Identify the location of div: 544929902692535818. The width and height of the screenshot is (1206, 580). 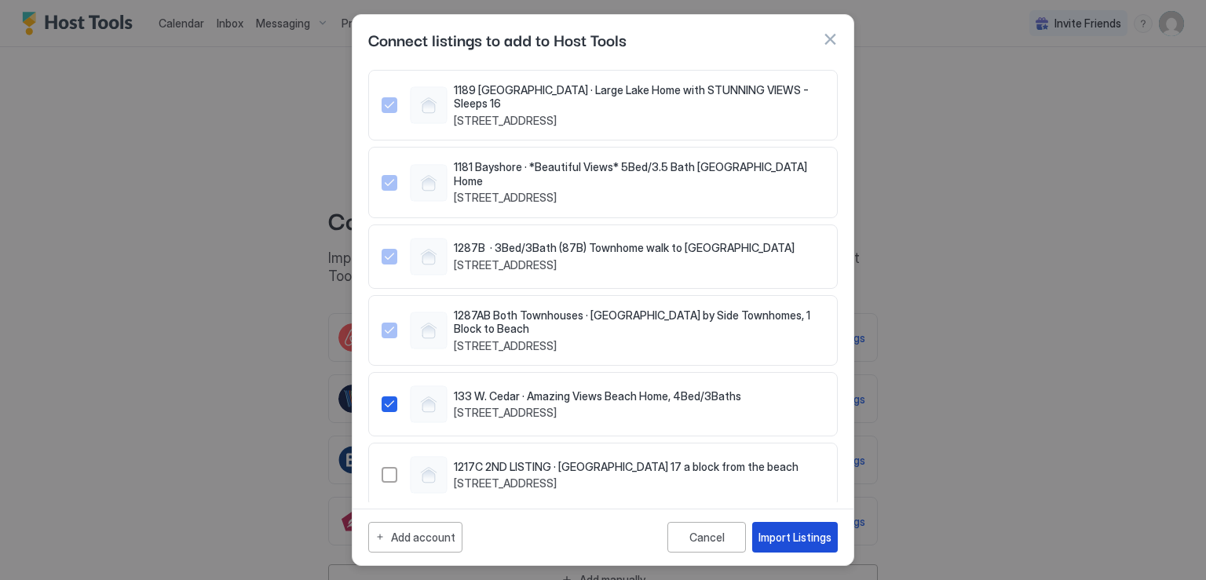
(603, 404).